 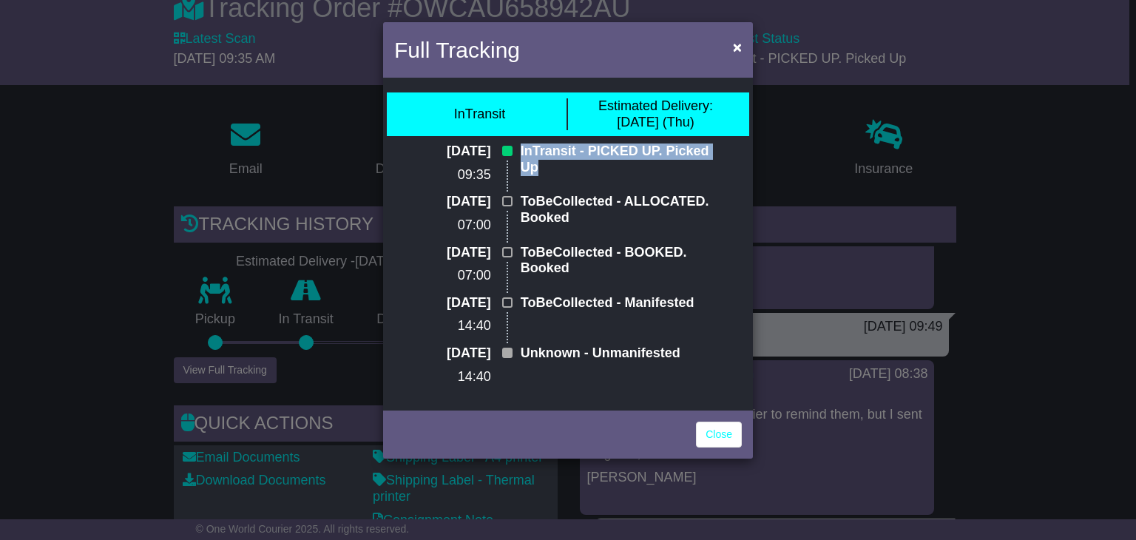 I want to click on h4: Full Tracking, so click(x=457, y=50).